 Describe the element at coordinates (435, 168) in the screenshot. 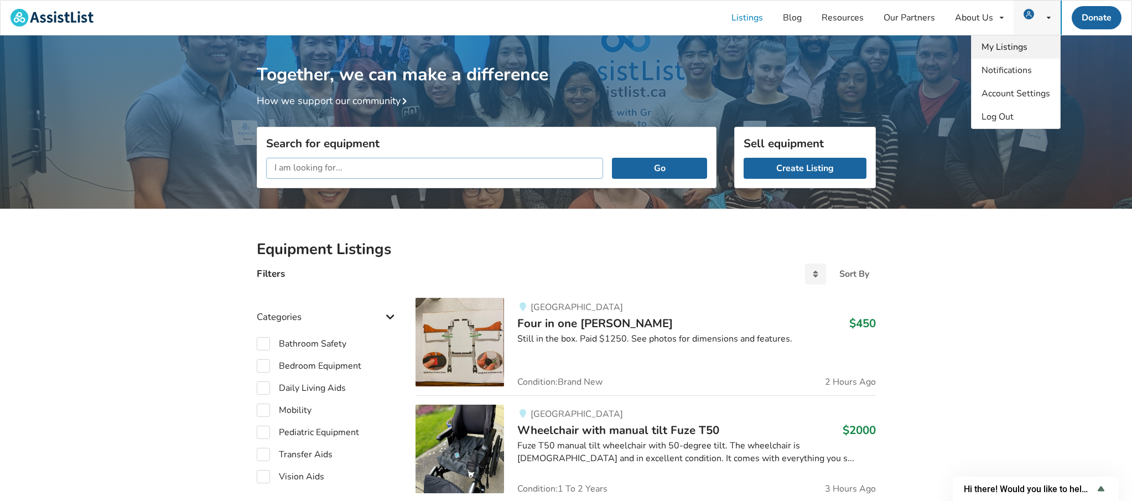

I see `input: I am looking for...` at that location.